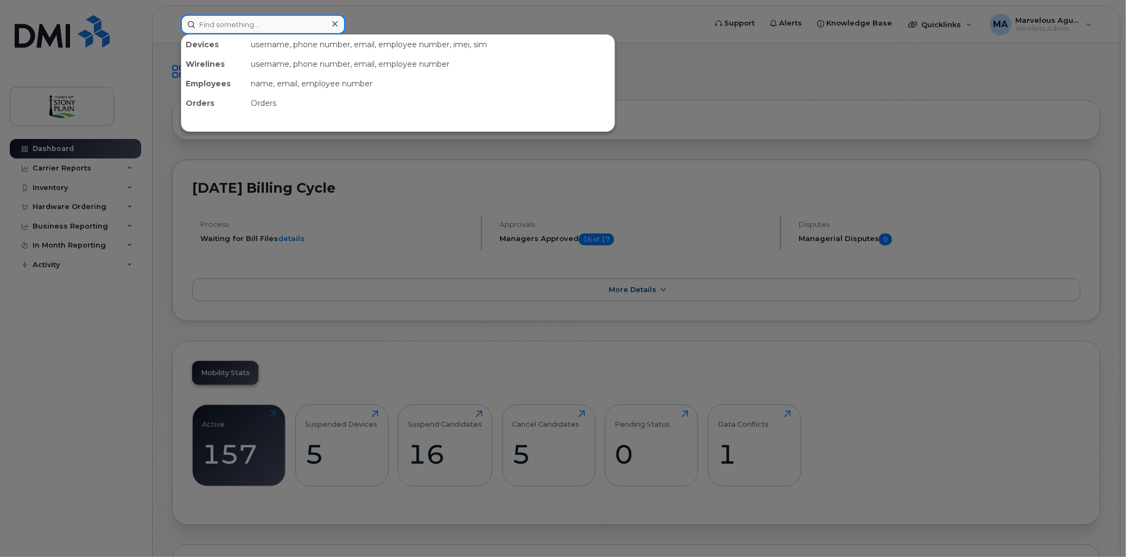 Image resolution: width=1126 pixels, height=557 pixels. Describe the element at coordinates (431, 84) in the screenshot. I see `div: name, email, employee number` at that location.